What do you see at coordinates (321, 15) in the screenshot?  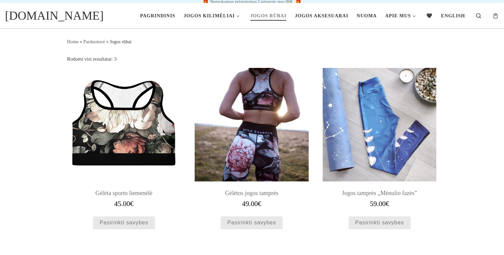 I see `span: Jogos aksesuarai` at bounding box center [321, 15].